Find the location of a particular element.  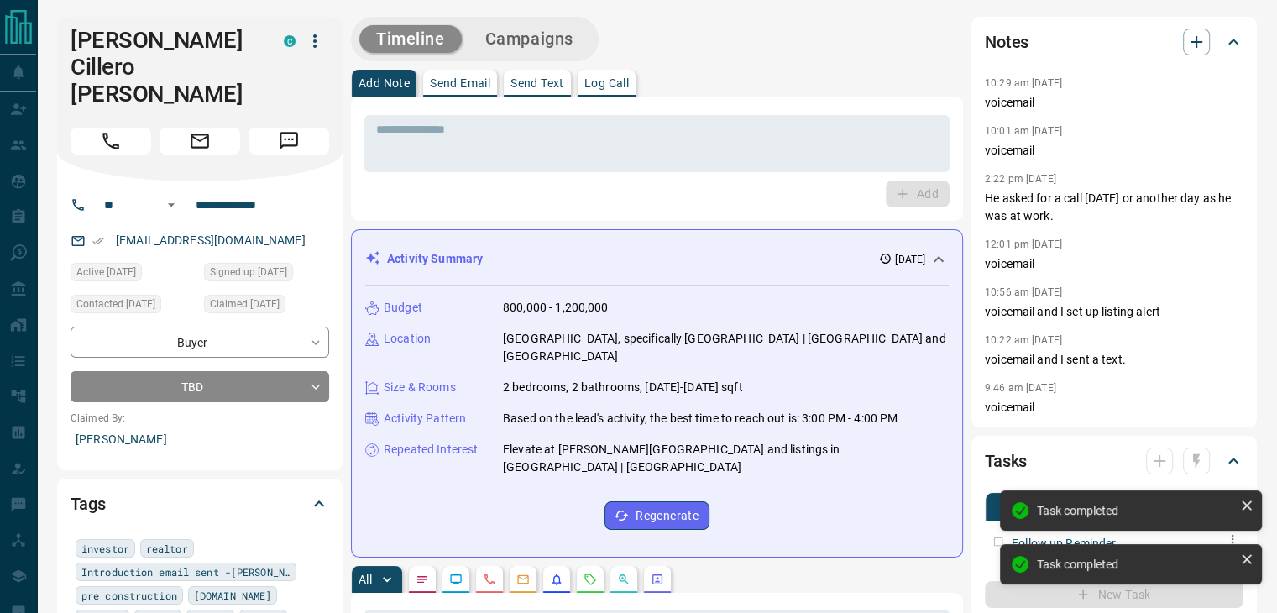

svg: Requests is located at coordinates (590, 579).